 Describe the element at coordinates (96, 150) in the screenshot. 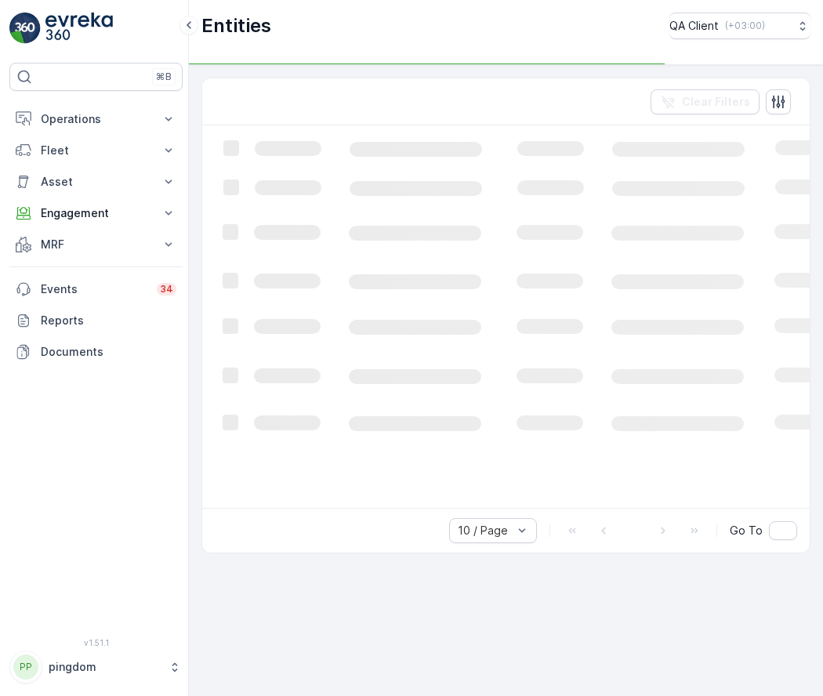

I see `p: Fleet` at that location.